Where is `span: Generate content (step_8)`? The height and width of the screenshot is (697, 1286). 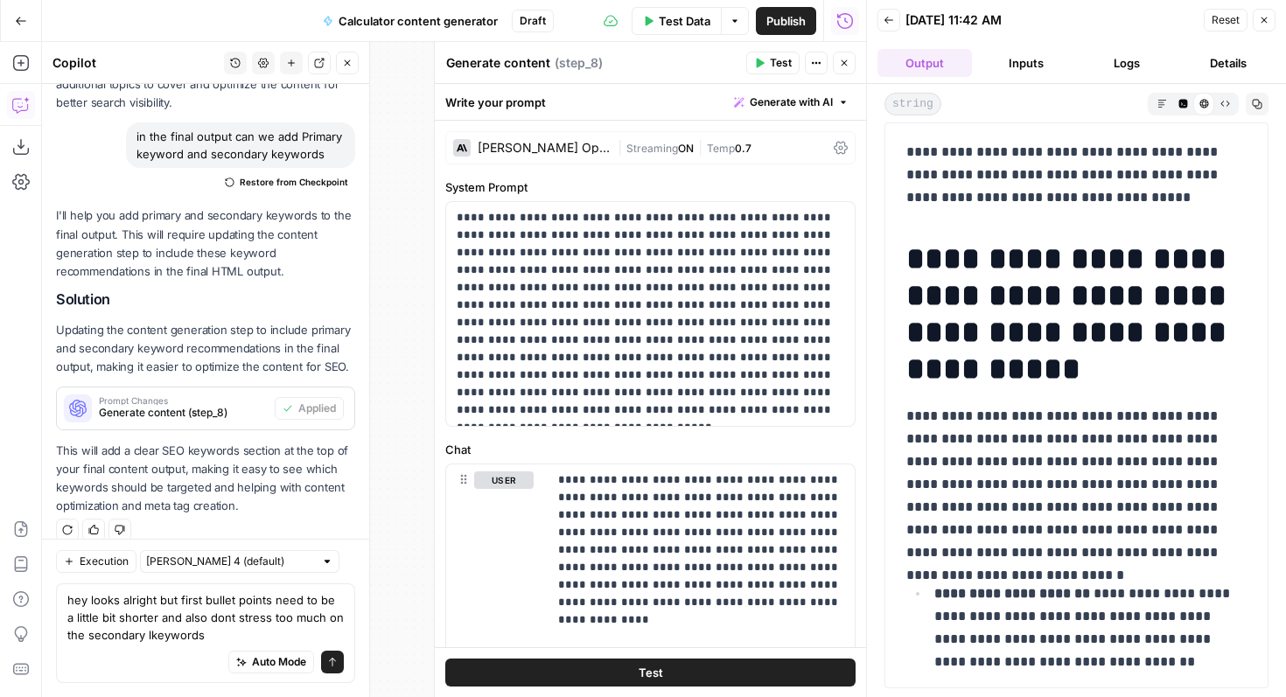 span: Generate content (step_8) is located at coordinates (183, 413).